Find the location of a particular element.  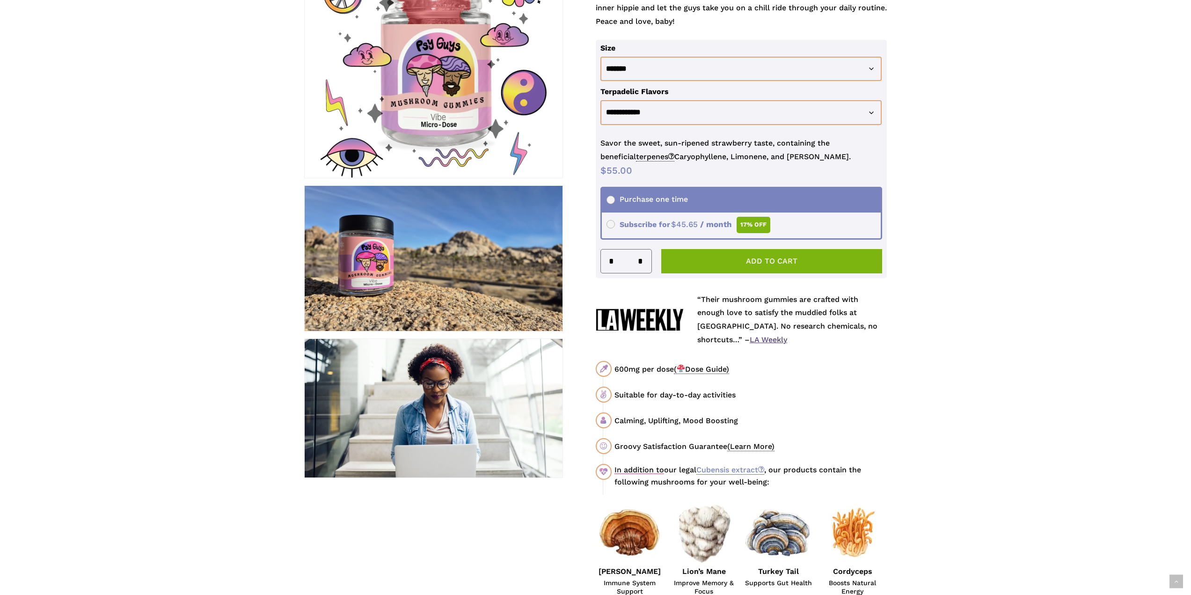

input: Product quantity is located at coordinates (626, 261).